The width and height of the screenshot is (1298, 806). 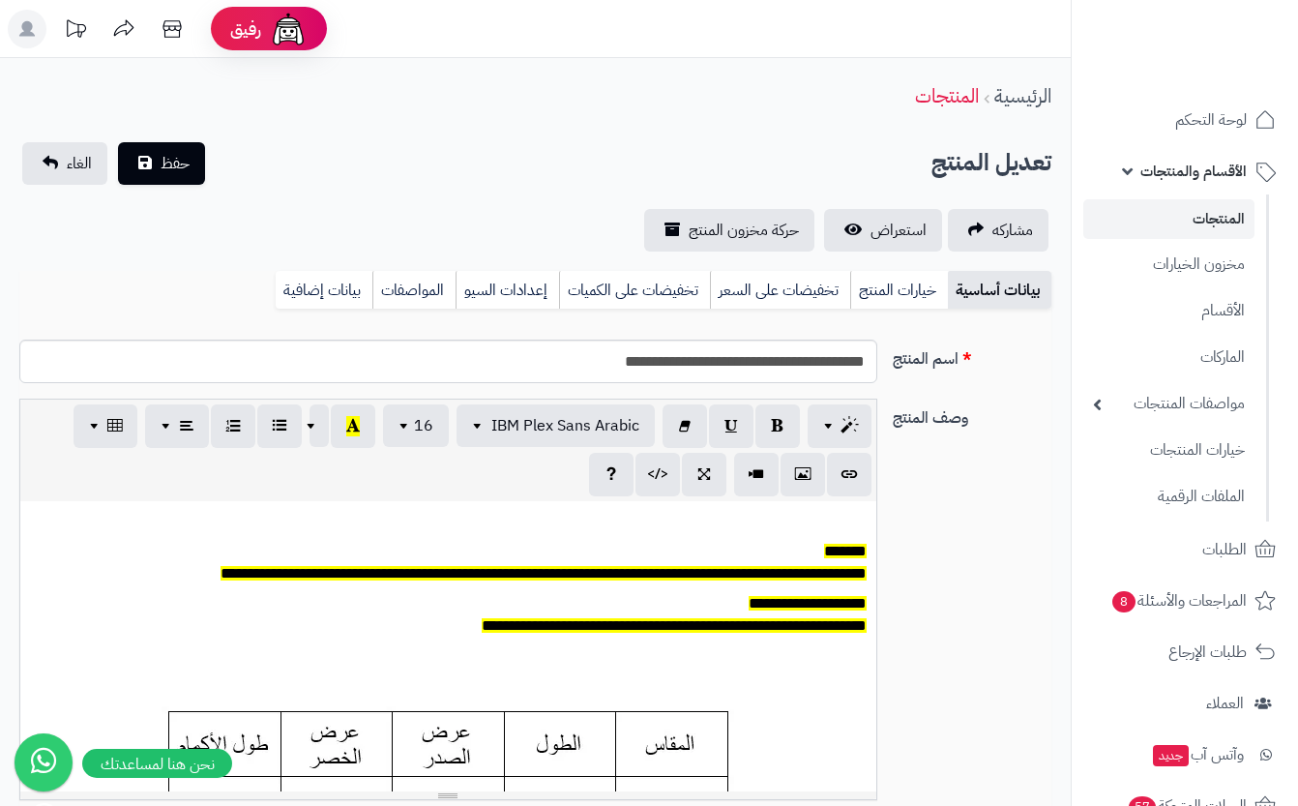 I want to click on a: المواصفات, so click(x=414, y=290).